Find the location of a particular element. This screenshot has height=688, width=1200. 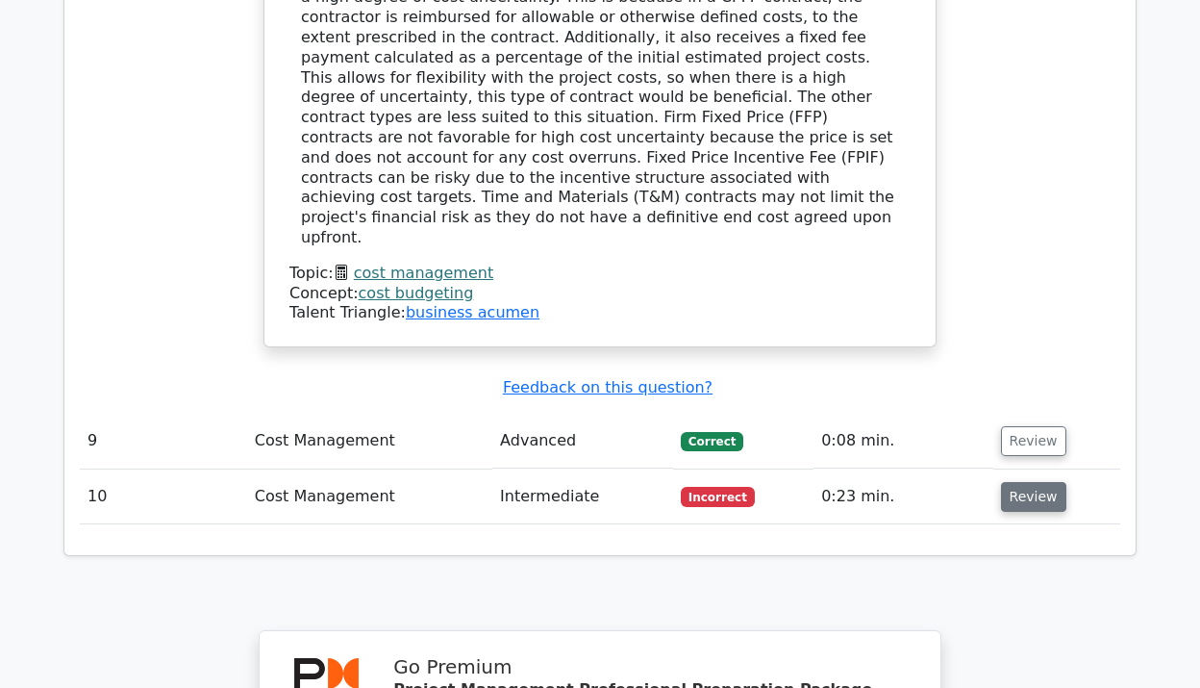

div: Talent Triangle: is located at coordinates (600, 293).